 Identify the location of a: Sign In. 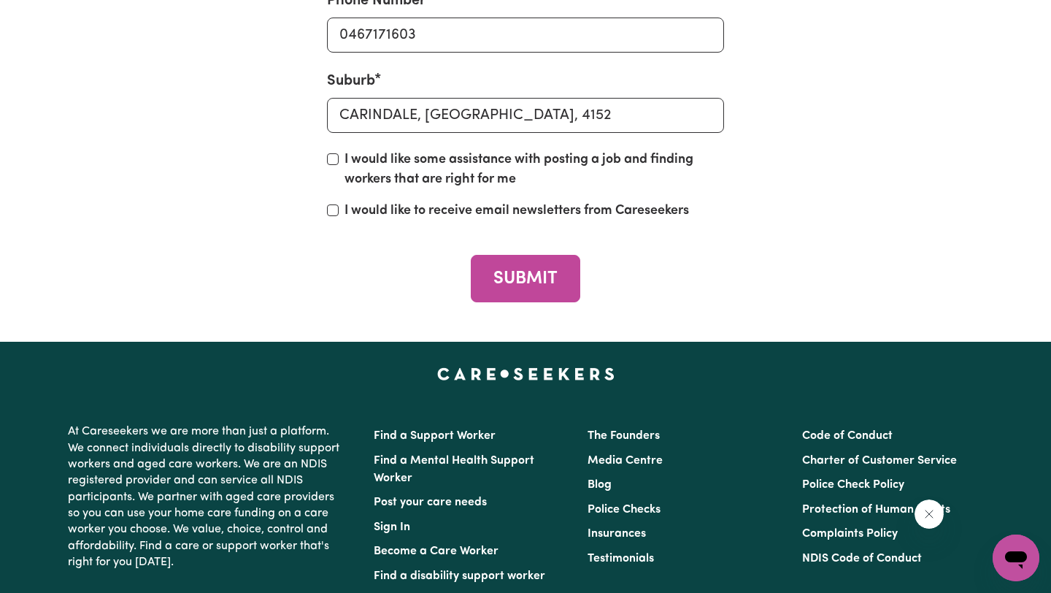
(392, 527).